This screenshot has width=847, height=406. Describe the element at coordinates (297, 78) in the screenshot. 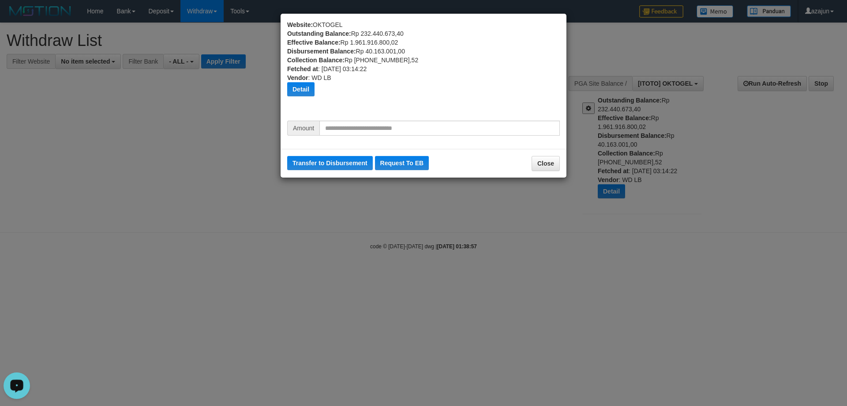

I see `b: Vendor` at that location.